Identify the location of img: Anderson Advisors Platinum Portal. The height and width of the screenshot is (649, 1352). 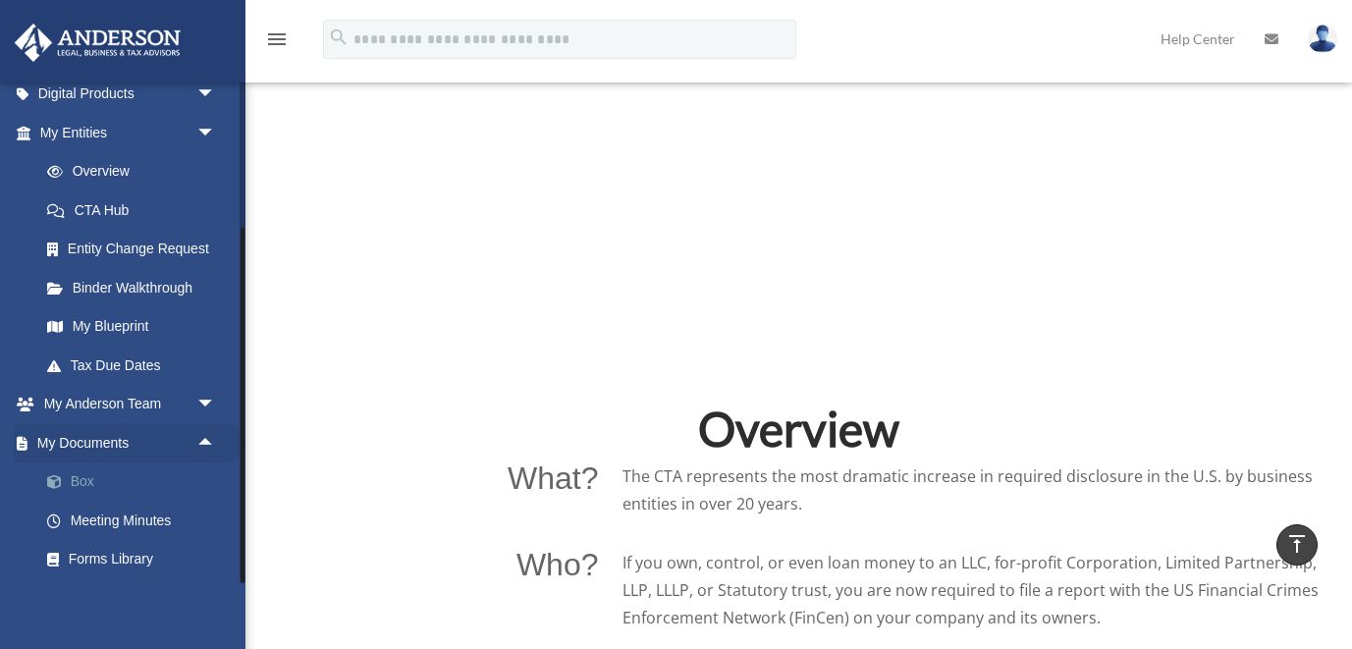
(97, 42).